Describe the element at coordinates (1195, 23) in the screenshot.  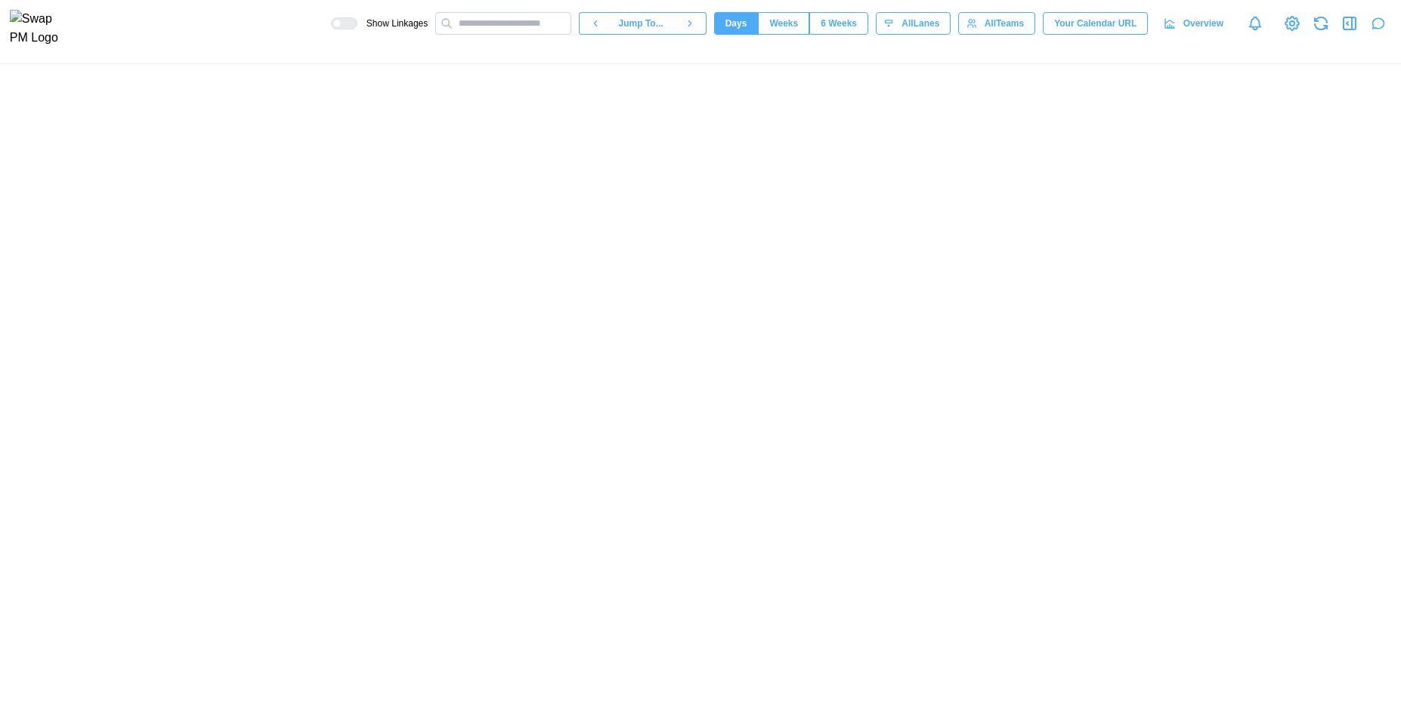
I see `a: Overview` at that location.